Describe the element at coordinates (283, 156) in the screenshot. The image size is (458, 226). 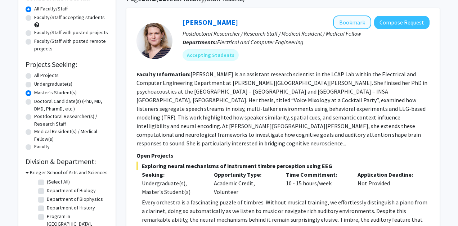
I see `p: Open Projects` at that location.